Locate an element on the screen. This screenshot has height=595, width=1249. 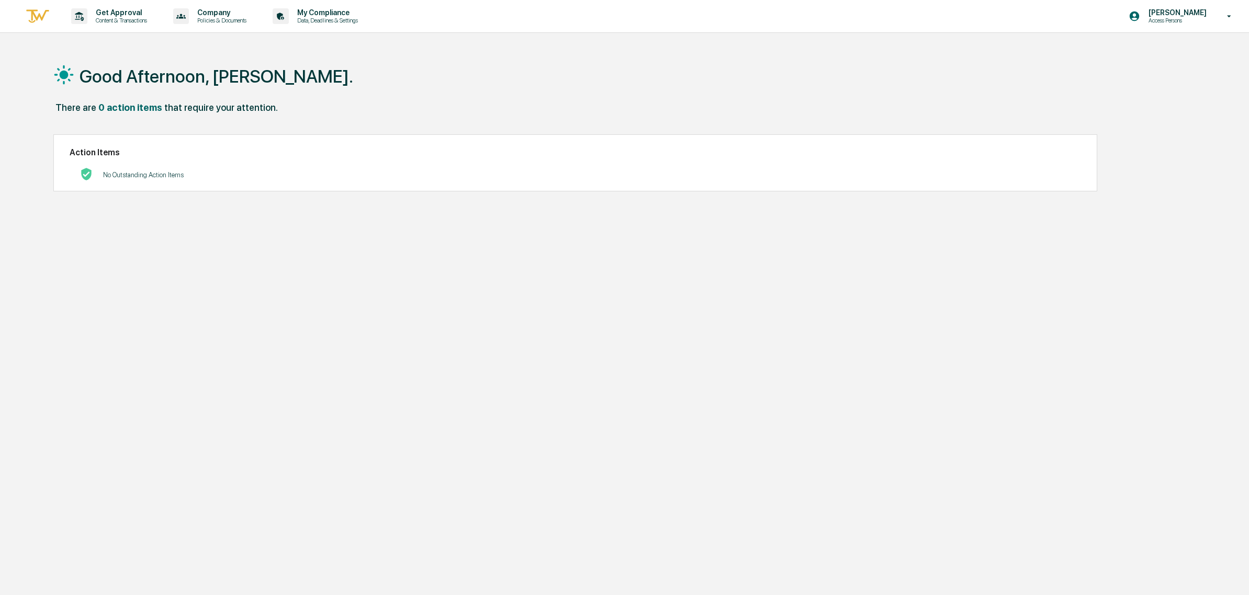
p: No Outstanding Action Items is located at coordinates (143, 175).